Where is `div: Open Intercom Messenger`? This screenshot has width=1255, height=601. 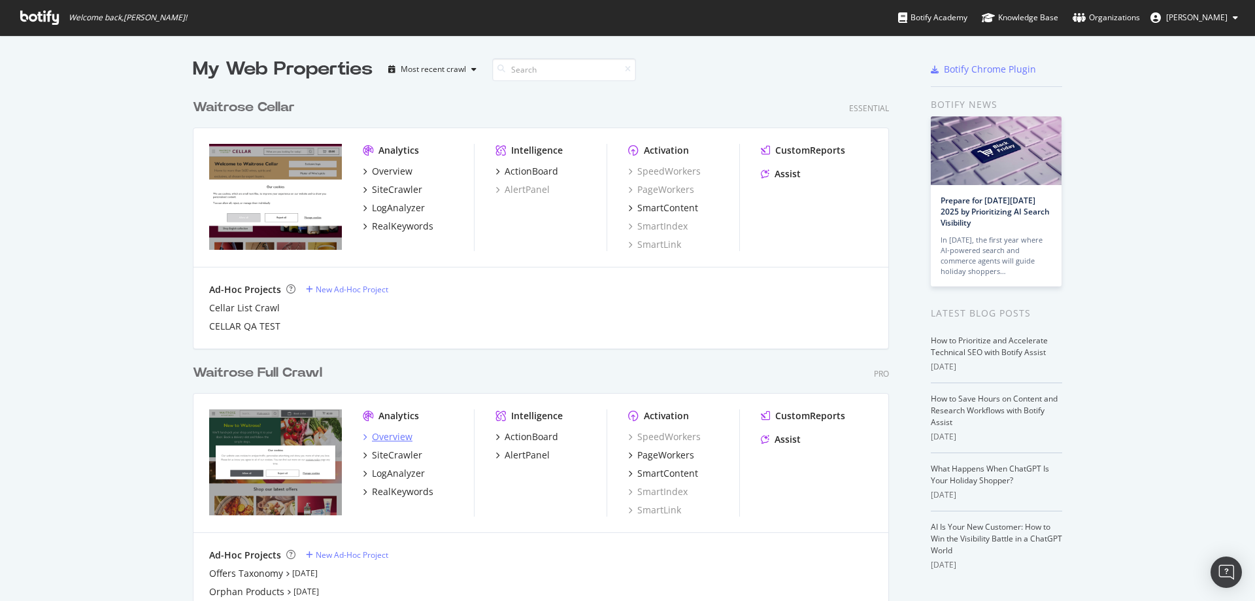 div: Open Intercom Messenger is located at coordinates (1226, 572).